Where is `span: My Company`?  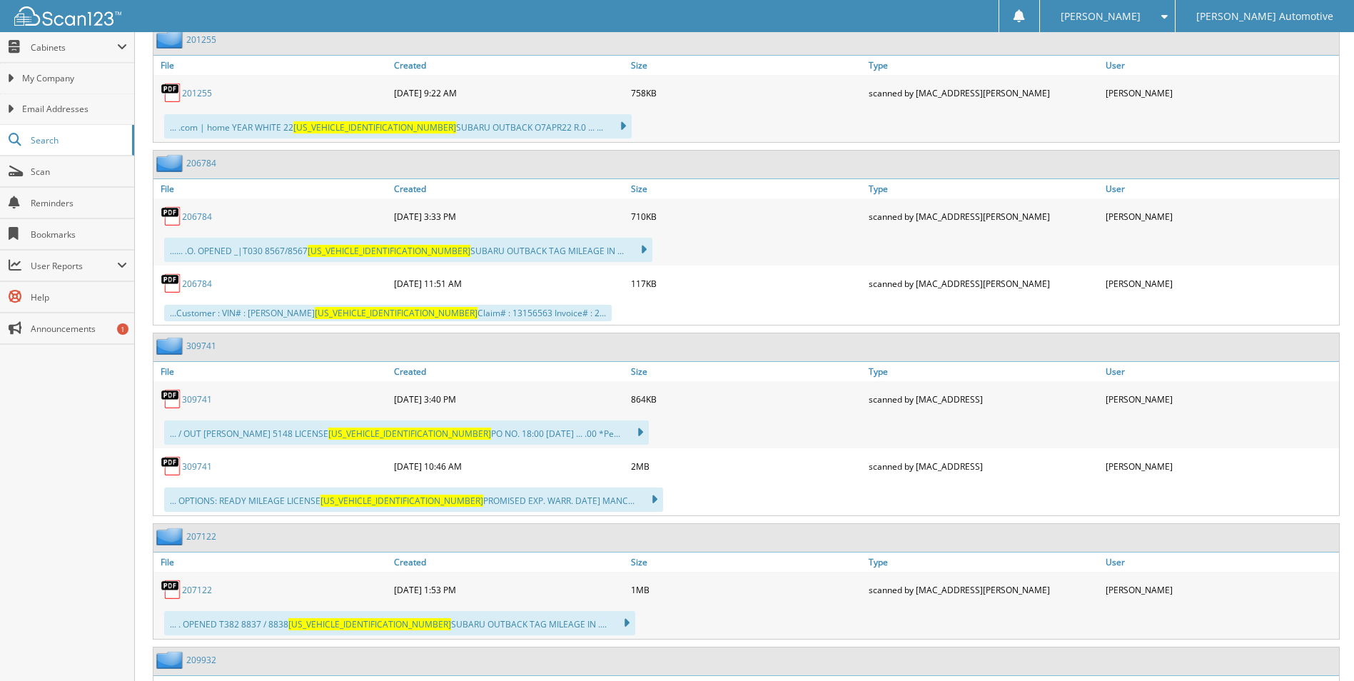
span: My Company is located at coordinates (74, 78).